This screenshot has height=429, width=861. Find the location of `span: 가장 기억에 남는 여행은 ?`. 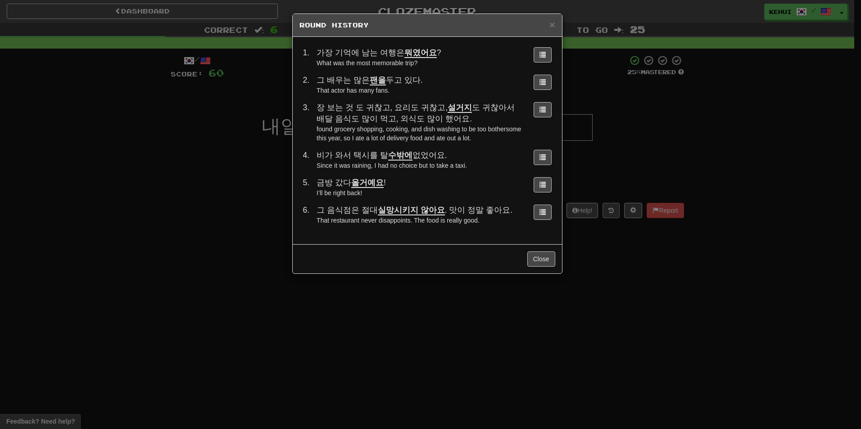

span: 가장 기억에 남는 여행은 ? is located at coordinates (379, 53).